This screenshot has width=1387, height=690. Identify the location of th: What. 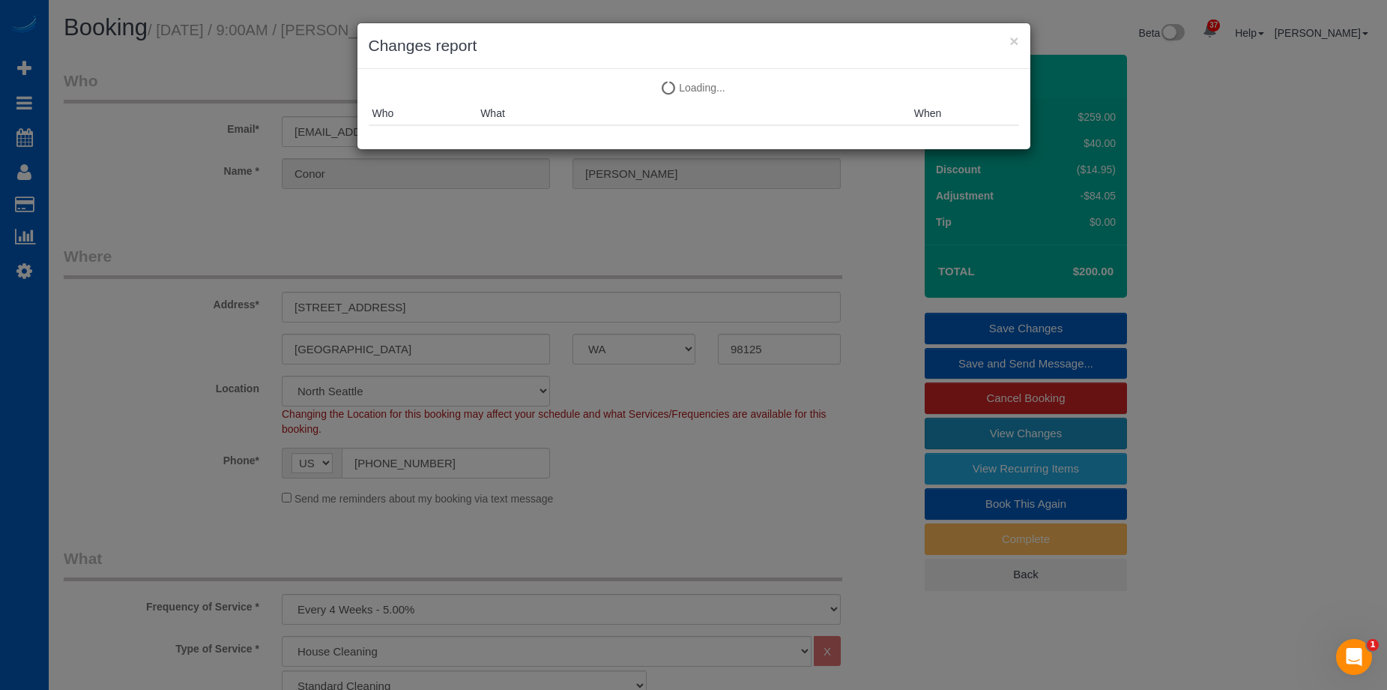
(693, 113).